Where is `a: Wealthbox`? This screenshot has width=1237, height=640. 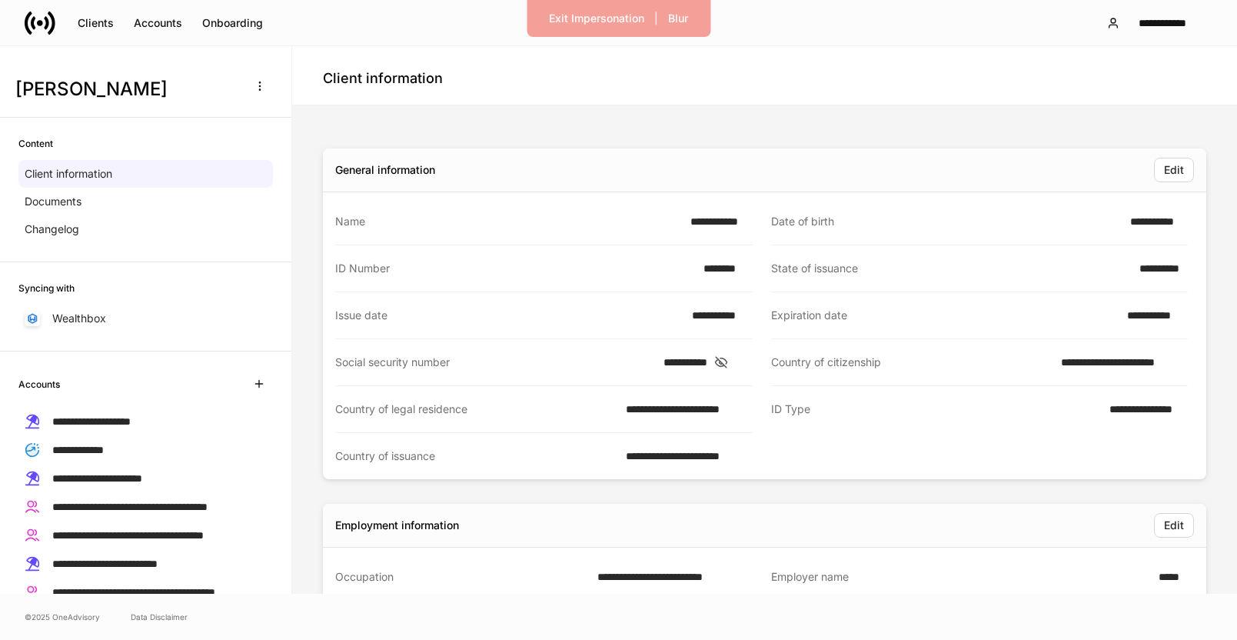 a: Wealthbox is located at coordinates (145, 318).